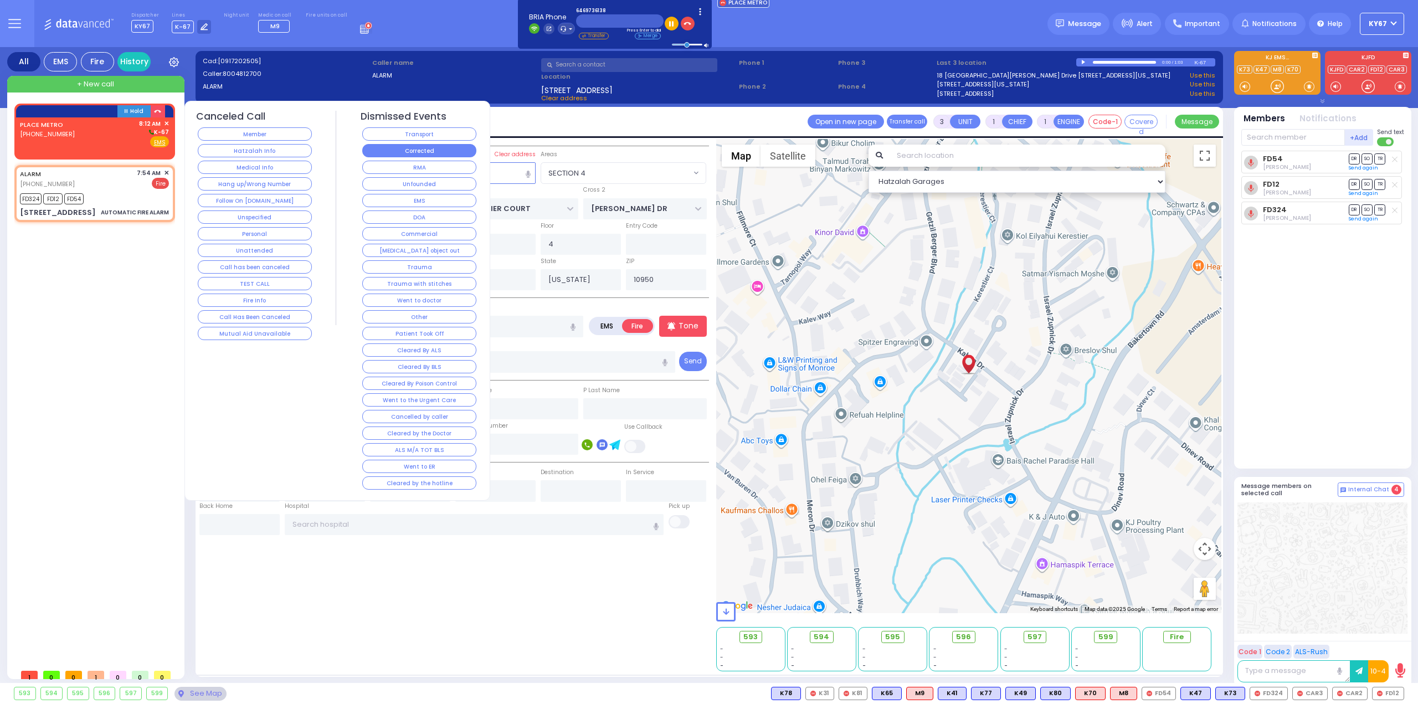 Image resolution: width=1418 pixels, height=704 pixels. I want to click on a: ALARM, so click(30, 174).